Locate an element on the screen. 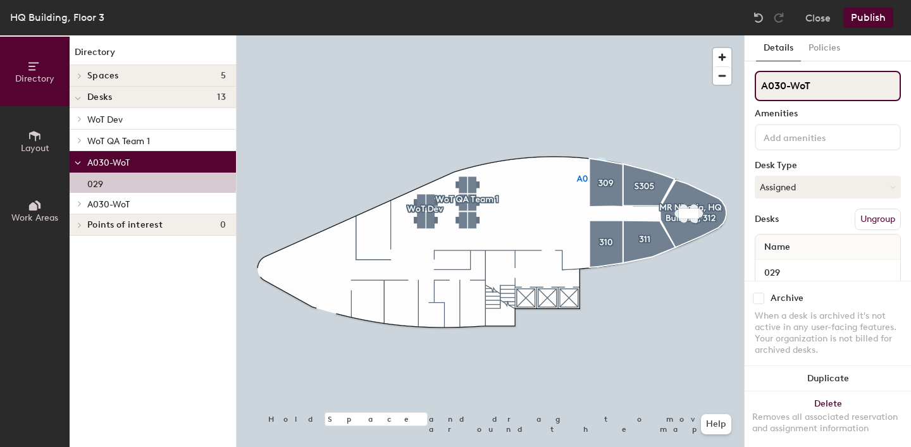 This screenshot has width=911, height=447. span: Points of interest is located at coordinates (125, 225).